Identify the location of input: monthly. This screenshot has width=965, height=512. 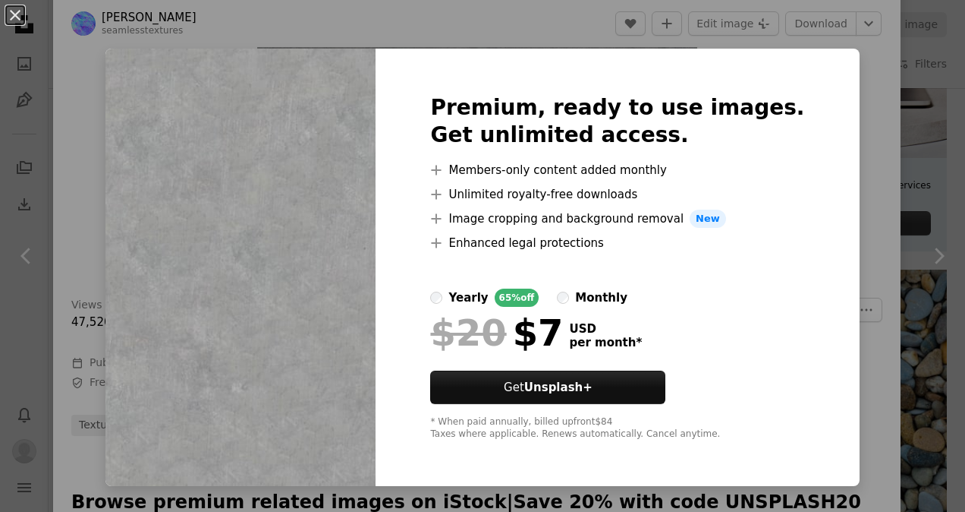
(563, 298).